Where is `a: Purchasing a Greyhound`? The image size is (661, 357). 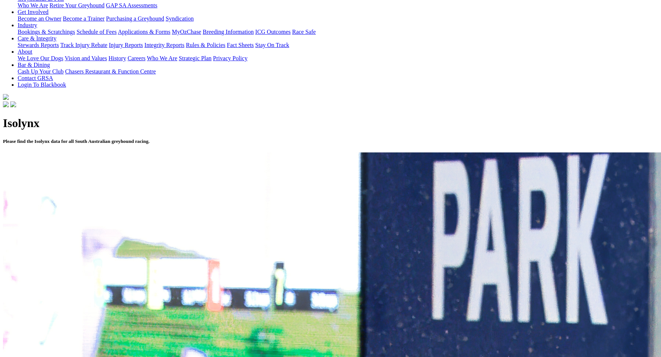 a: Purchasing a Greyhound is located at coordinates (135, 18).